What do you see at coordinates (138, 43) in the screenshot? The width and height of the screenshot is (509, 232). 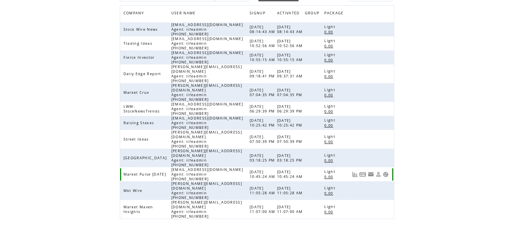 I see `span: Trading Ideas` at bounding box center [138, 43].